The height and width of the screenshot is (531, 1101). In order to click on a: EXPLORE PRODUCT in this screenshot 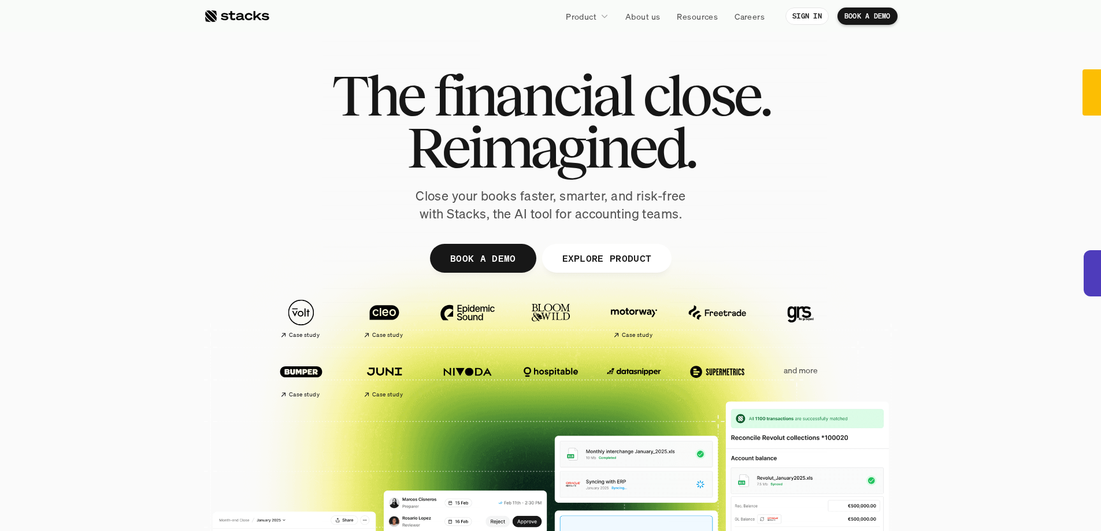, I will do `click(606, 258)`.